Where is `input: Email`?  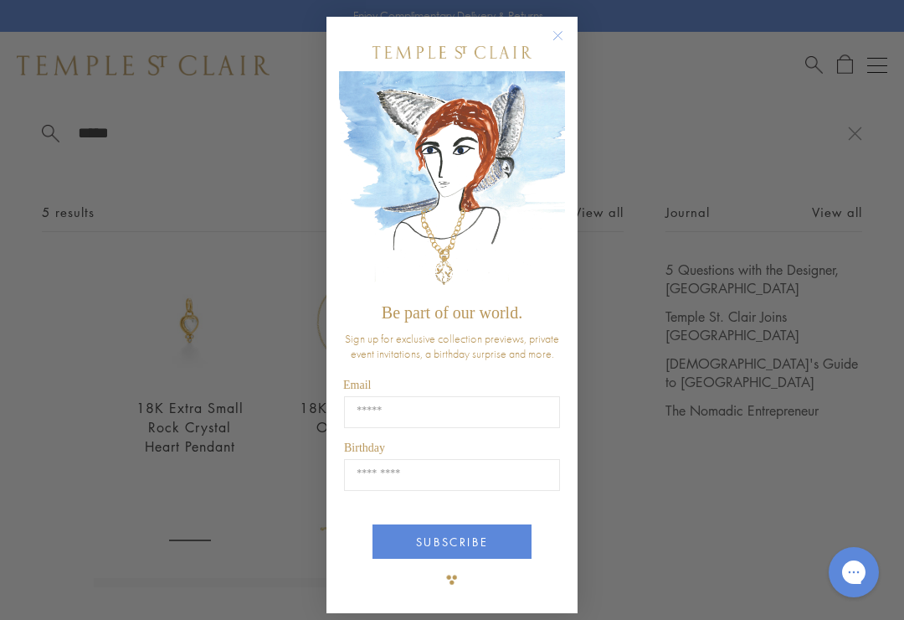 input: Email is located at coordinates (452, 412).